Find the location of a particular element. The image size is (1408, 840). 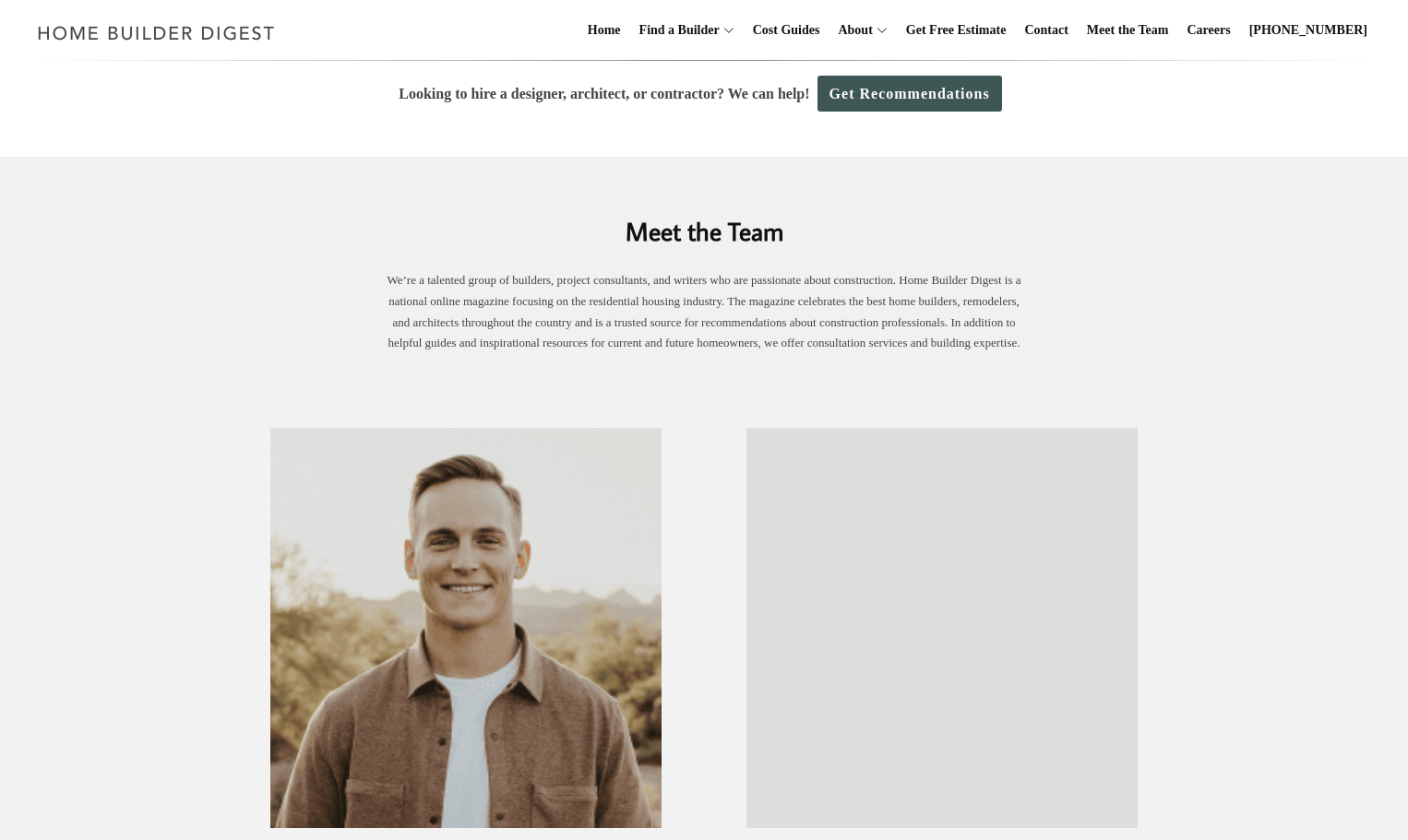

a: Get Free Estimate is located at coordinates (956, 31).